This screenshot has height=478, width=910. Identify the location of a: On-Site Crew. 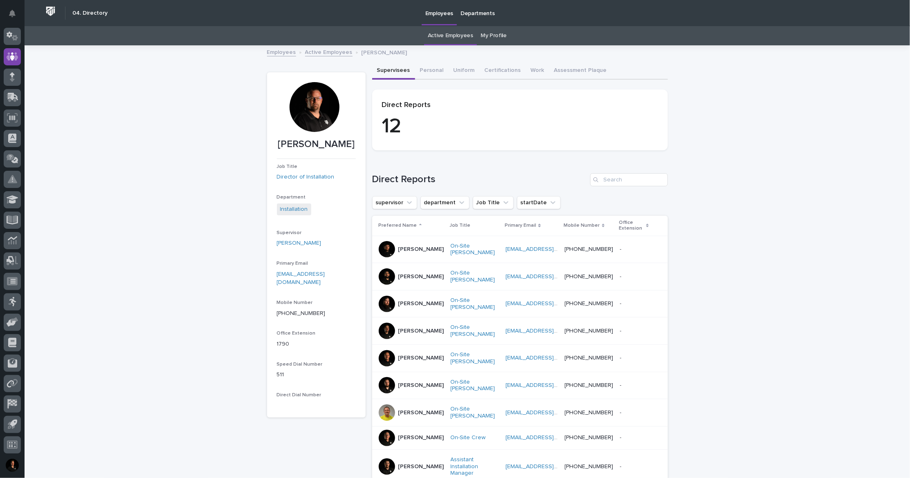
(468, 438).